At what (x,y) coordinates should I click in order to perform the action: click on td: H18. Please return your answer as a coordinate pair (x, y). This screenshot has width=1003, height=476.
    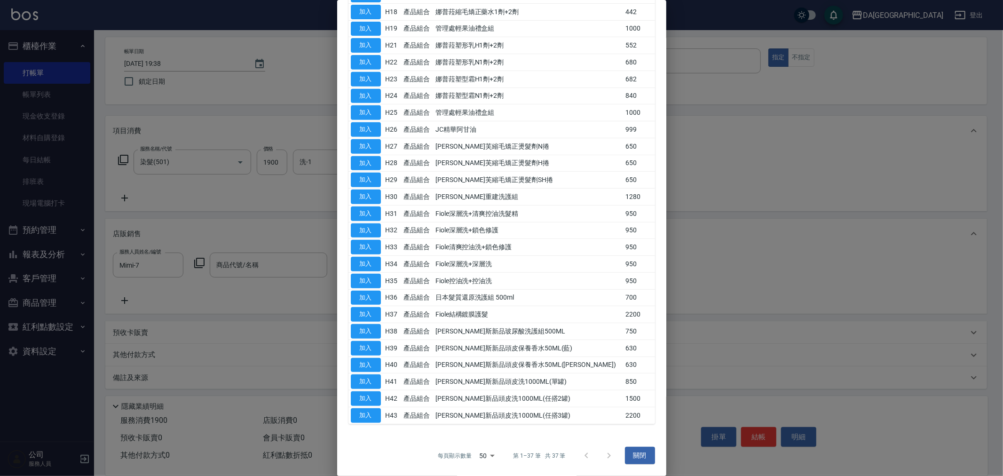
    Looking at the image, I should click on (392, 12).